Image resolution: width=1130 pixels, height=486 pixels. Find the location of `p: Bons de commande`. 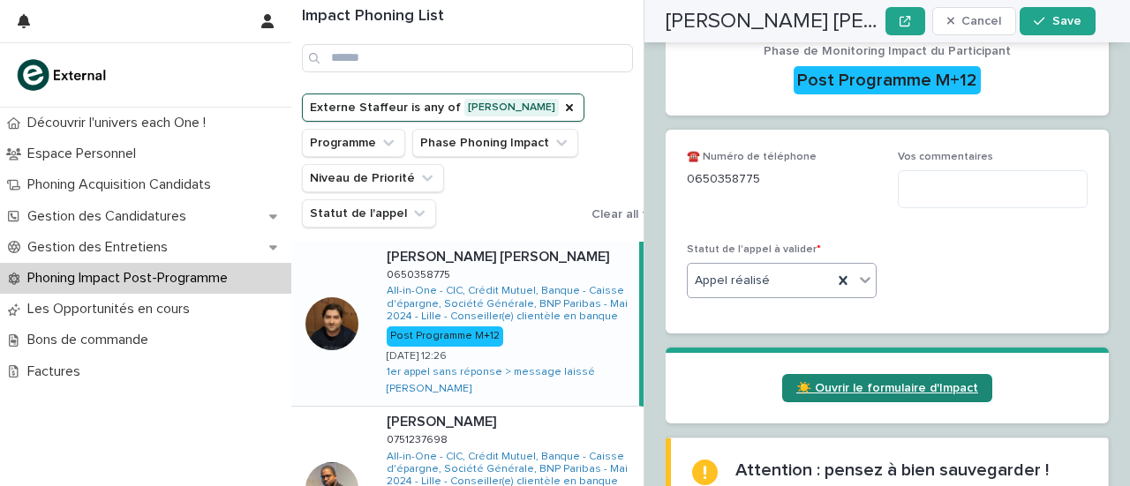

p: Bons de commande is located at coordinates (91, 340).